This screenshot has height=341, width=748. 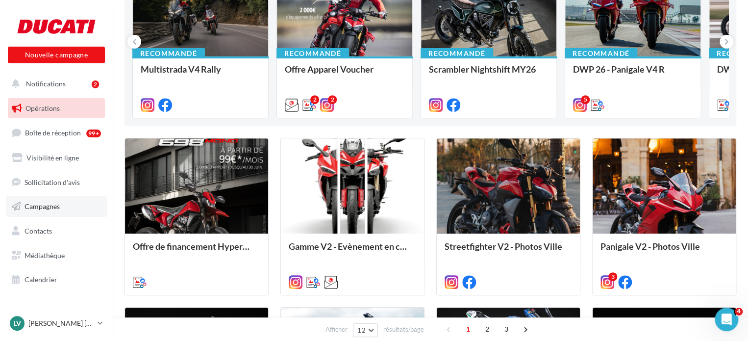 What do you see at coordinates (489, 74) in the screenshot?
I see `div: Scrambler Nightshift MY26` at bounding box center [489, 74].